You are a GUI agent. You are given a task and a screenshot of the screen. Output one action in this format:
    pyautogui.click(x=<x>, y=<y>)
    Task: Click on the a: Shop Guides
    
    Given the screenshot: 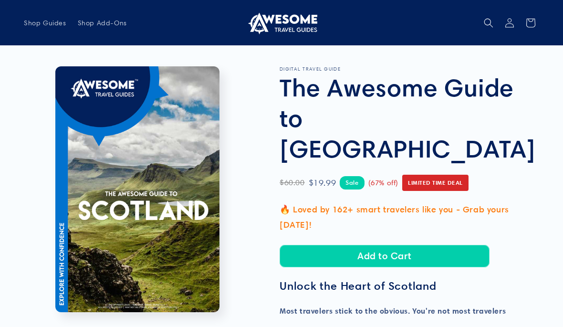 What is the action you would take?
    pyautogui.click(x=45, y=23)
    